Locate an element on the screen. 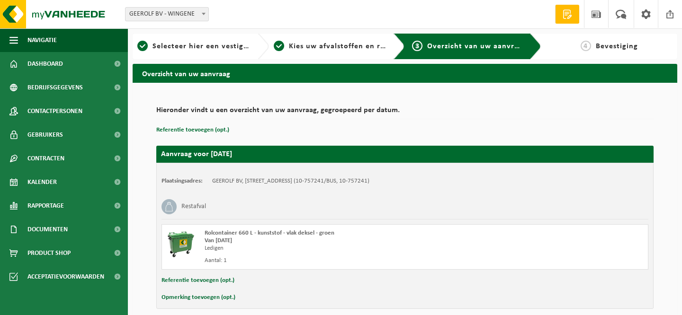  span: Contactpersonen is located at coordinates (55, 111).